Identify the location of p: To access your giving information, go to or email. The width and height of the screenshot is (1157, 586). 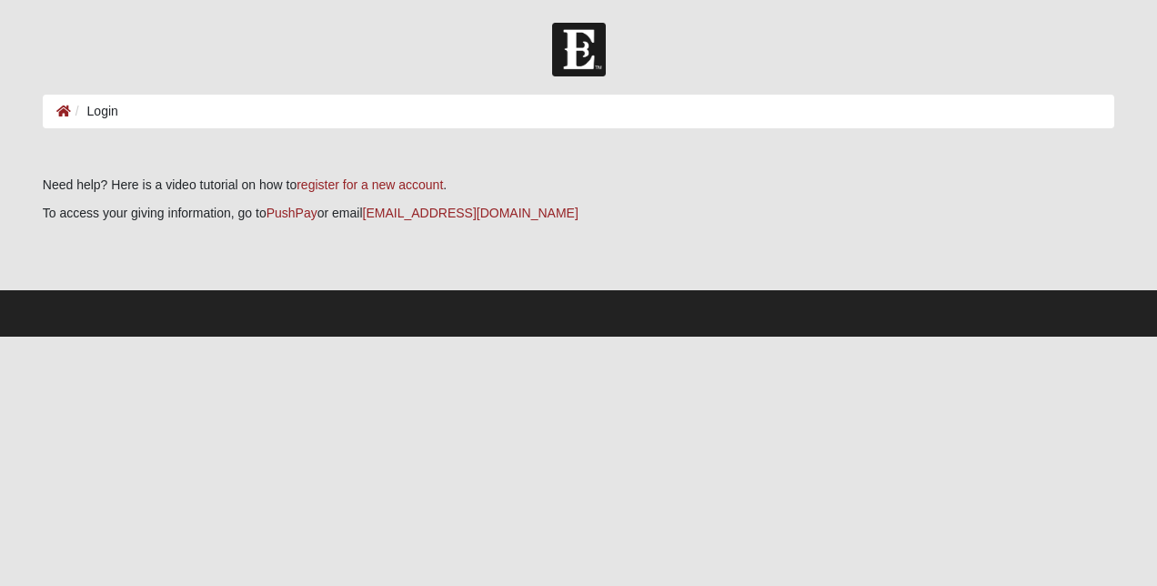
(579, 213).